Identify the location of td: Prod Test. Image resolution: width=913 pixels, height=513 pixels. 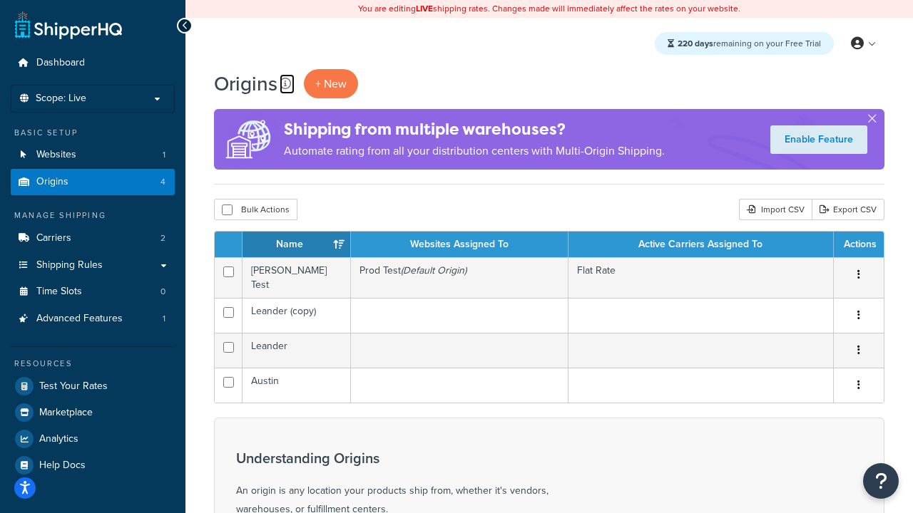
(459, 277).